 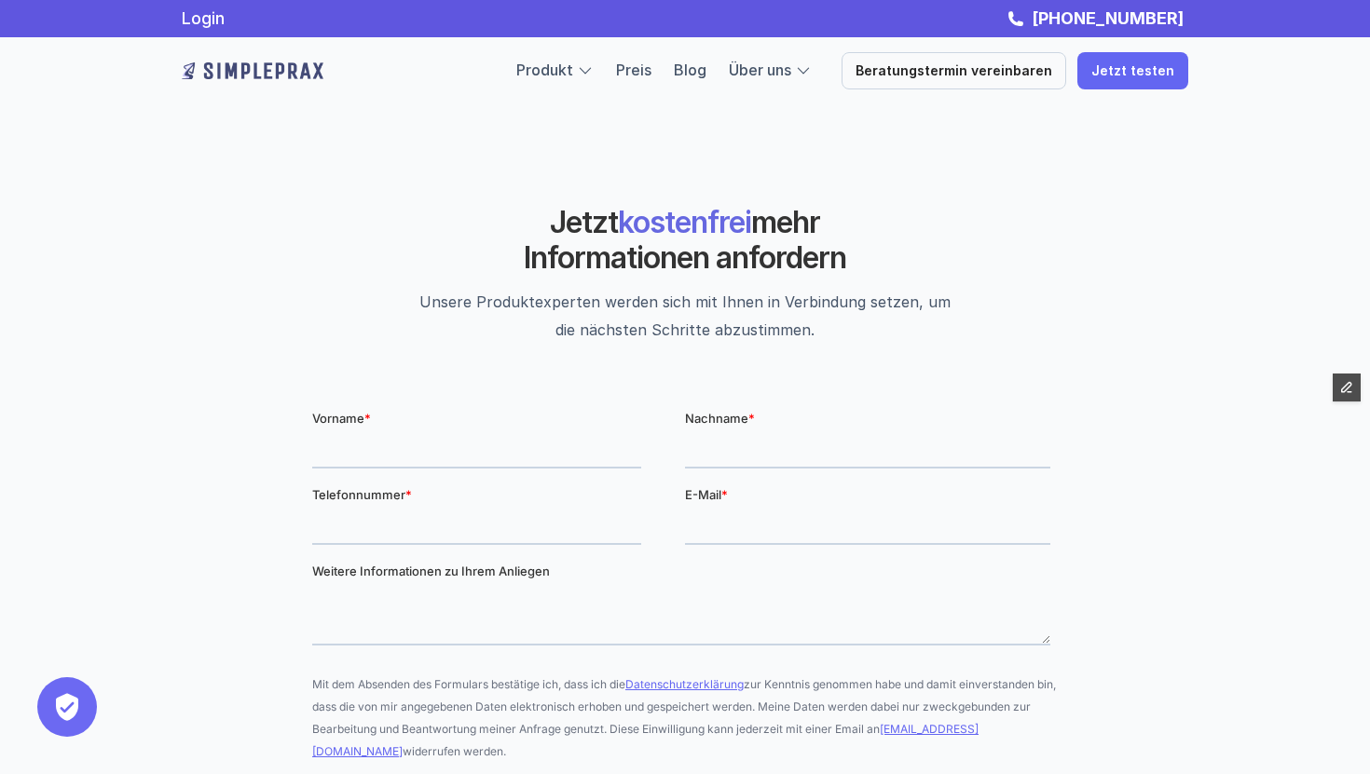 I want to click on span: kostenfrei, so click(x=684, y=222).